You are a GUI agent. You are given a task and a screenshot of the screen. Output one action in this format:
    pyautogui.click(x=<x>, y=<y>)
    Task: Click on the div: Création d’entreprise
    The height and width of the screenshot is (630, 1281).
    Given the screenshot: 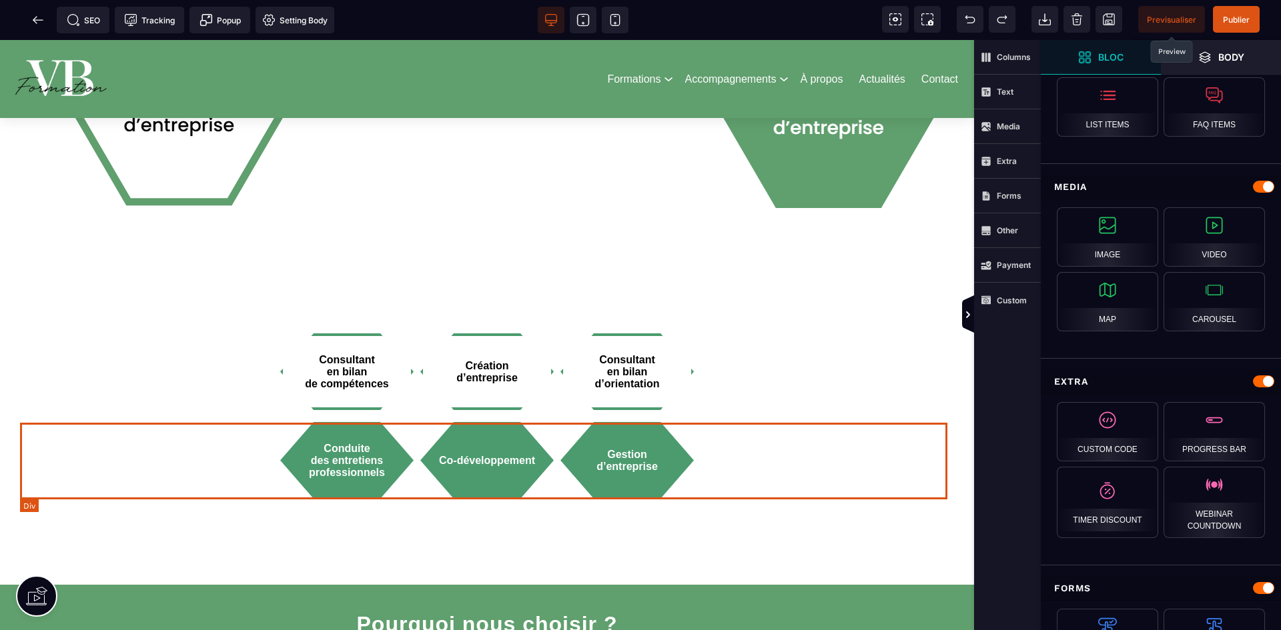 What is the action you would take?
    pyautogui.click(x=487, y=332)
    